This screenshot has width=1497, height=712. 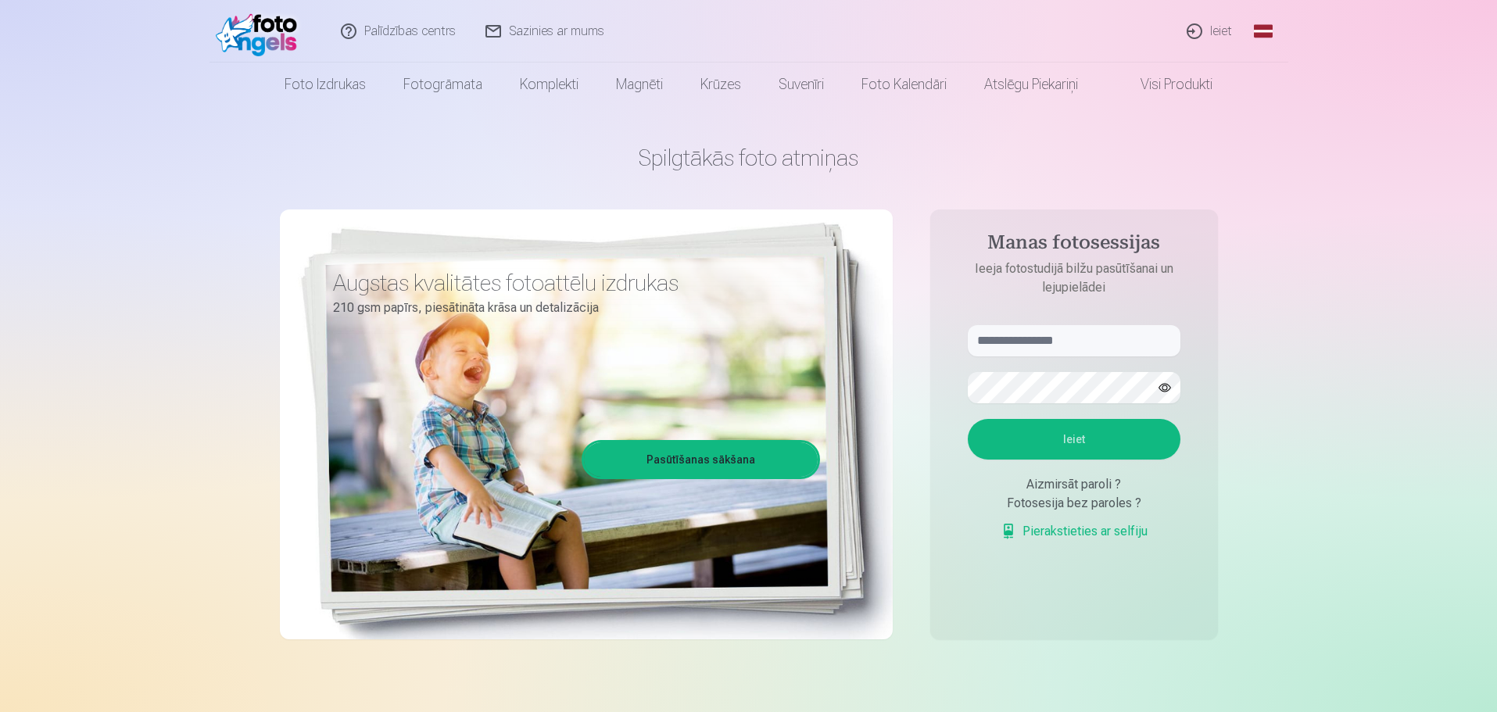 What do you see at coordinates (801, 84) in the screenshot?
I see `a: Suvenīri` at bounding box center [801, 84].